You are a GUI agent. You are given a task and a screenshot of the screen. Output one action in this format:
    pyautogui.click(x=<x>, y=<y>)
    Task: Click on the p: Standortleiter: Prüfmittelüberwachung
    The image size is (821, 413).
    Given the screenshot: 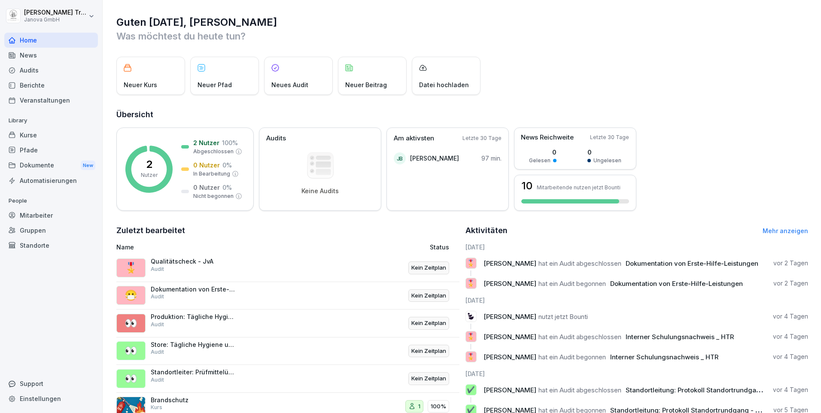 What is the action you would take?
    pyautogui.click(x=194, y=372)
    